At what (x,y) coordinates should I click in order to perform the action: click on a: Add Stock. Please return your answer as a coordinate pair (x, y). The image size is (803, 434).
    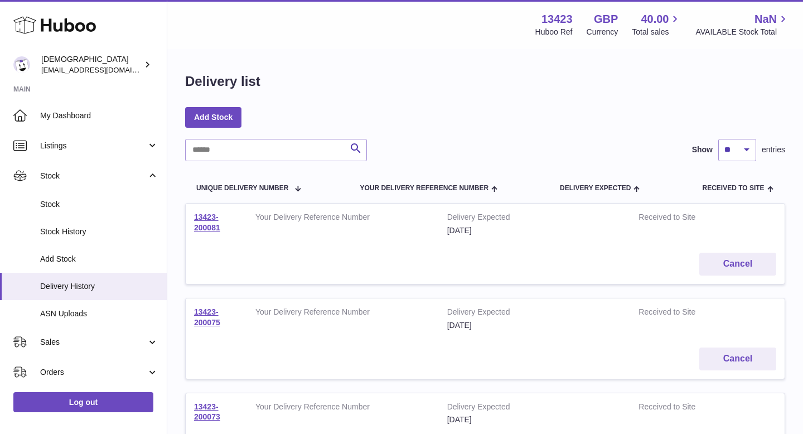
    Looking at the image, I should click on (213, 117).